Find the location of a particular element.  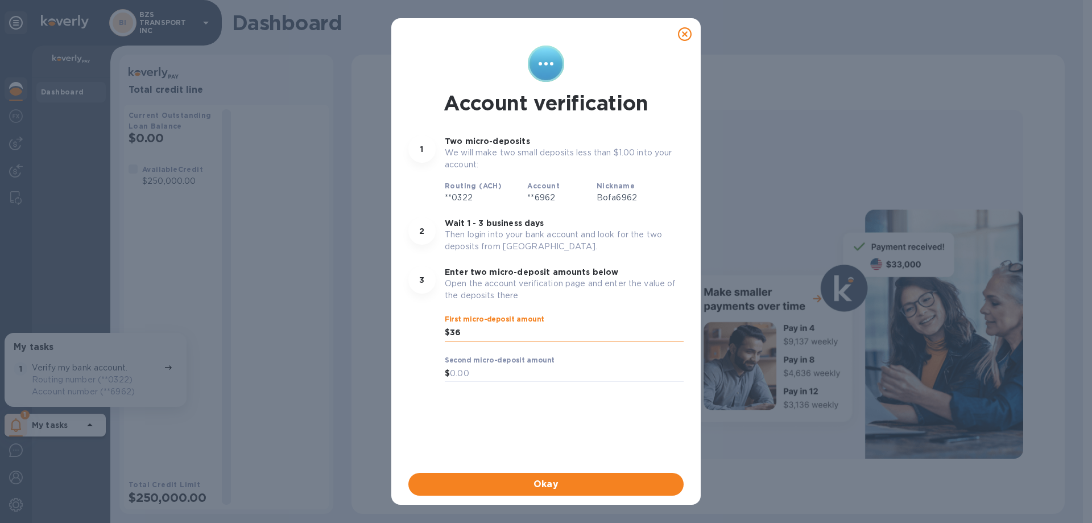

label: Second micro-deposit amount is located at coordinates (500, 360).